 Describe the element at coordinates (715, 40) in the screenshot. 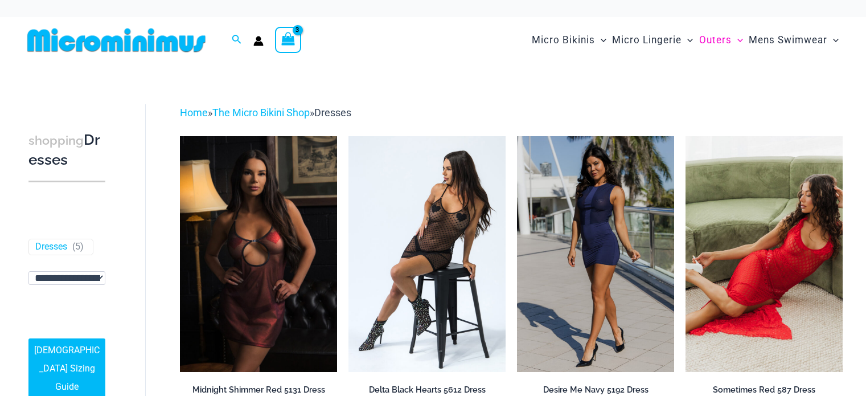

I see `span: Outers` at that location.